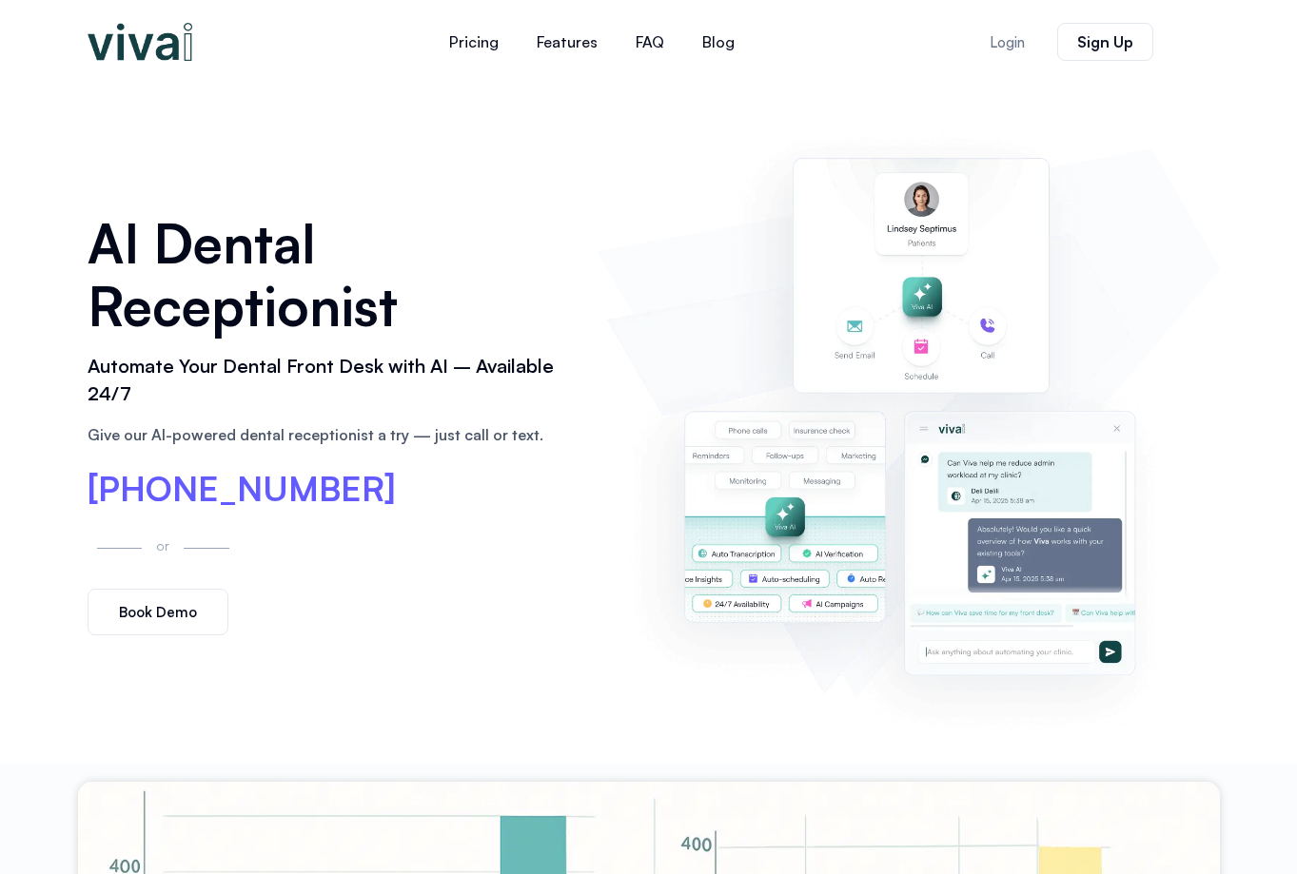 This screenshot has width=1297, height=874. Describe the element at coordinates (158, 612) in the screenshot. I see `a: Book Demo` at that location.